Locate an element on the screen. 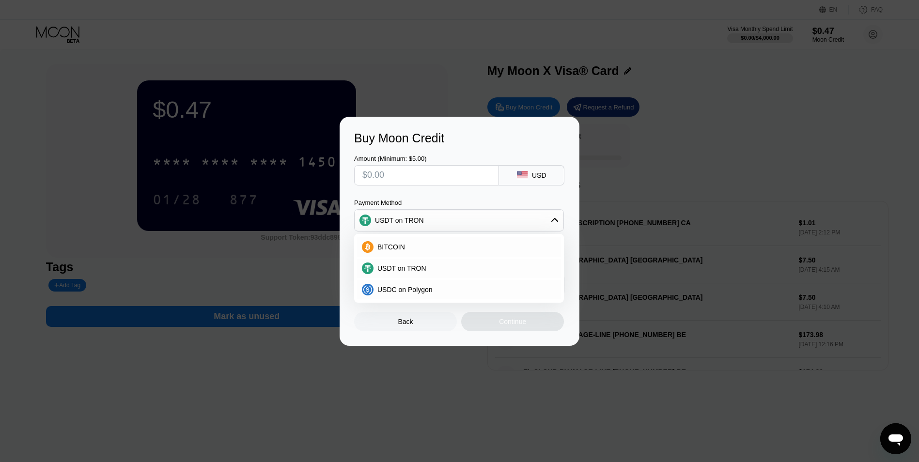 This screenshot has height=462, width=919. input: $0.00 is located at coordinates (426, 175).